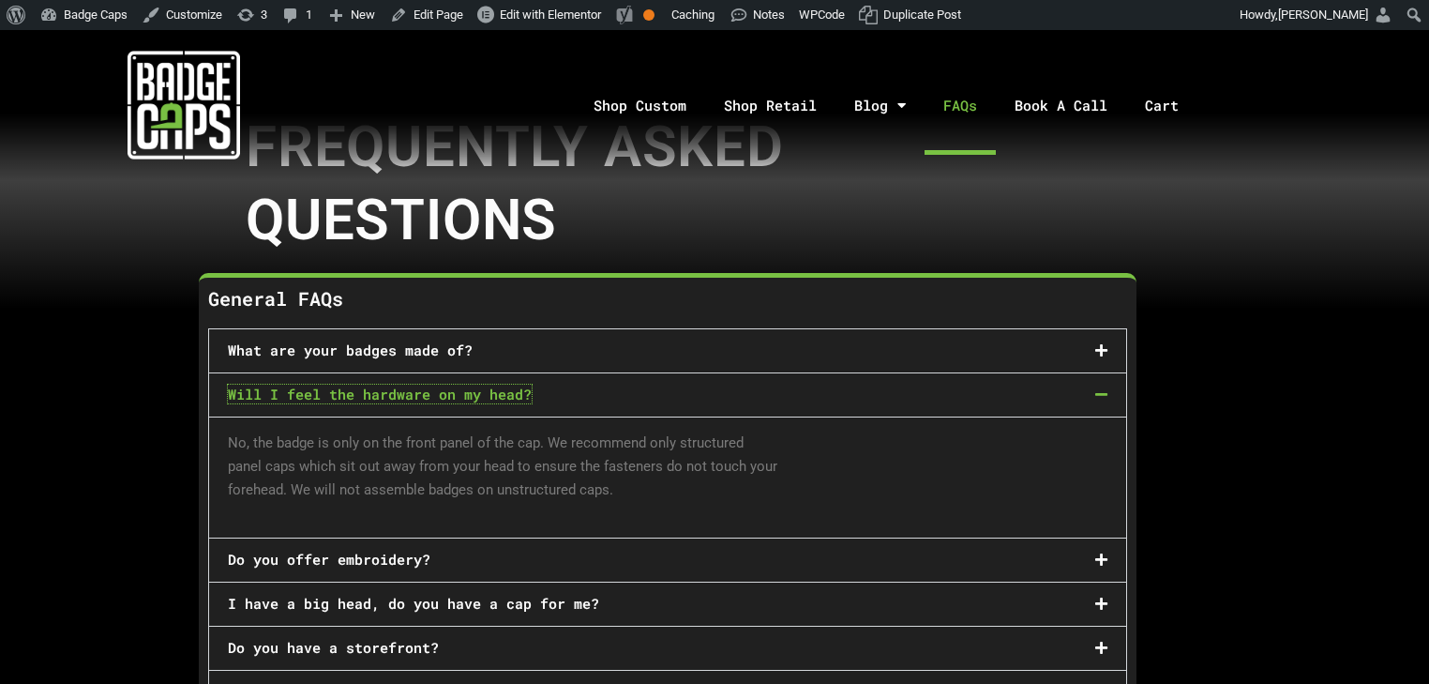 This screenshot has height=684, width=1429. Describe the element at coordinates (333, 647) in the screenshot. I see `a: Do you have a storefront?` at that location.